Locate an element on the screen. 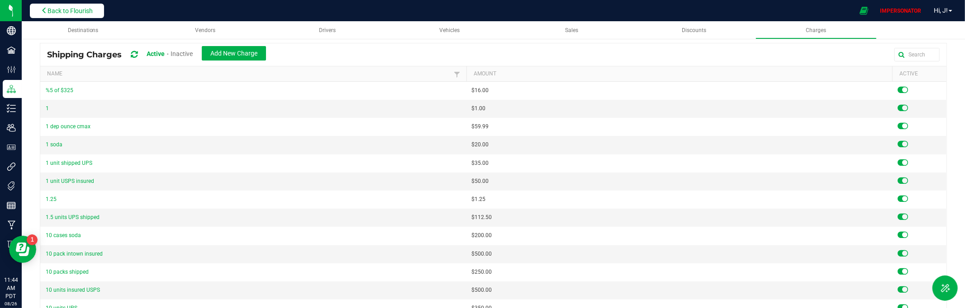 The height and width of the screenshot is (308, 965). p: IMPERSONATOR is located at coordinates (900, 11).